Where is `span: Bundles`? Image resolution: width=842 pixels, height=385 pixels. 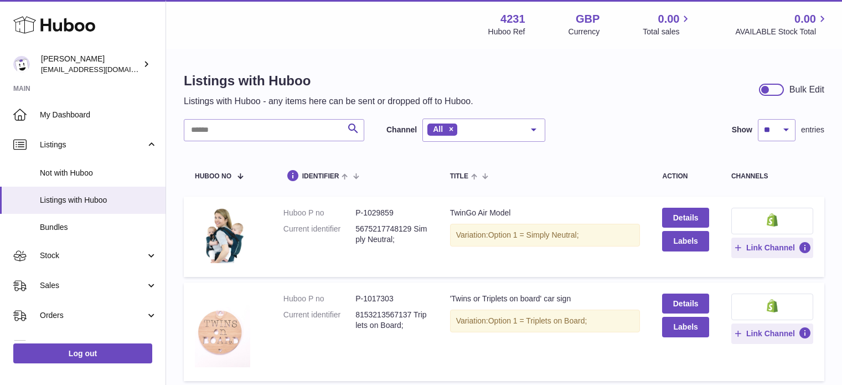
span: Bundles is located at coordinates (99, 227).